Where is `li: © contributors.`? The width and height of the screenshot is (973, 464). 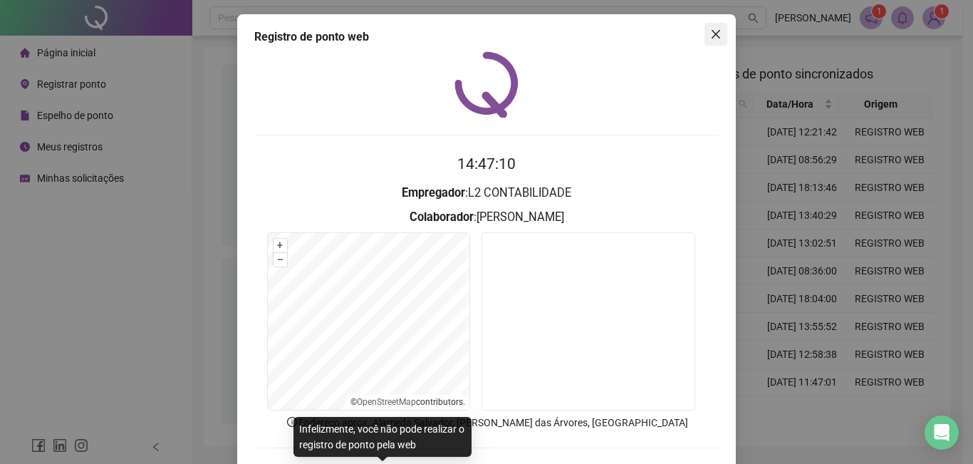 li: © contributors. is located at coordinates (407, 402).